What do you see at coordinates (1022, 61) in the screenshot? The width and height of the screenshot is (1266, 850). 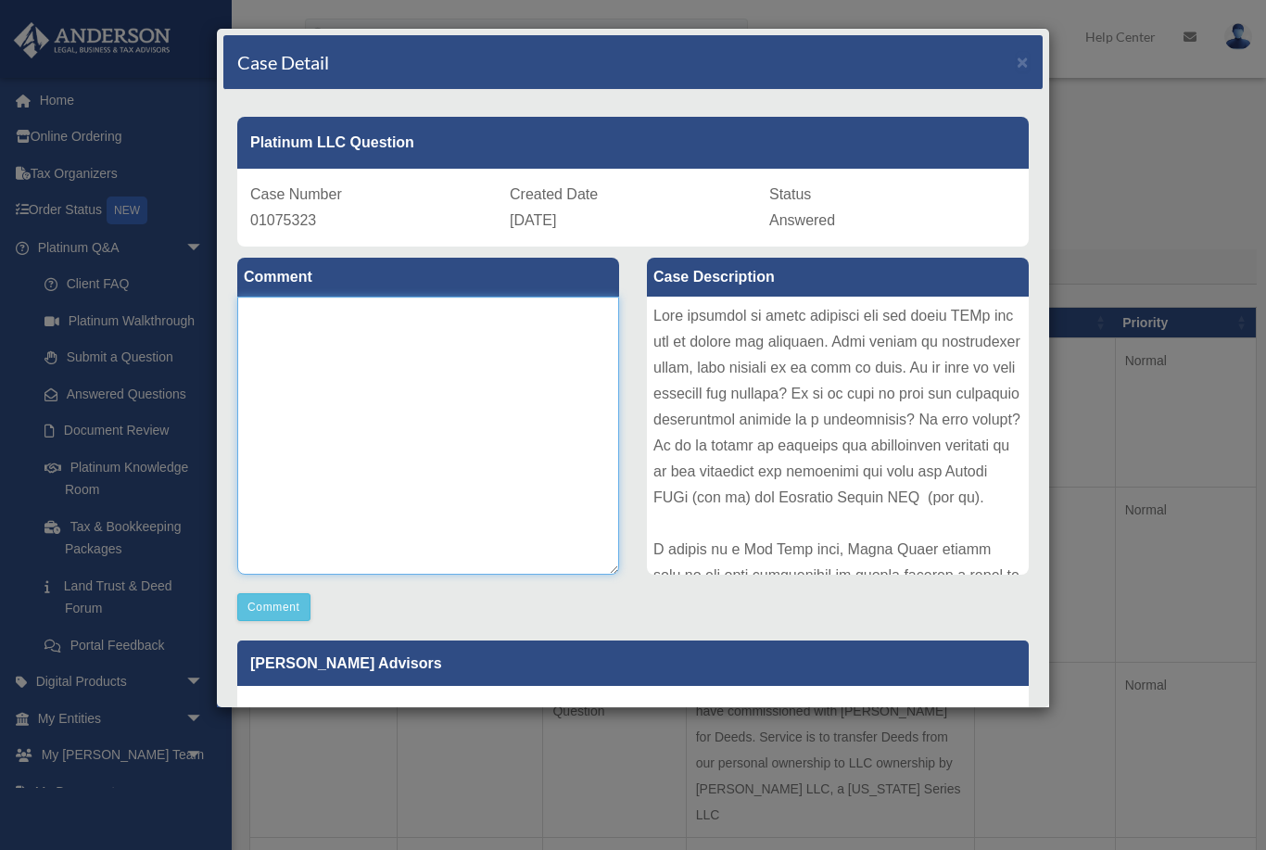 I see `button: Close` at bounding box center [1022, 61].